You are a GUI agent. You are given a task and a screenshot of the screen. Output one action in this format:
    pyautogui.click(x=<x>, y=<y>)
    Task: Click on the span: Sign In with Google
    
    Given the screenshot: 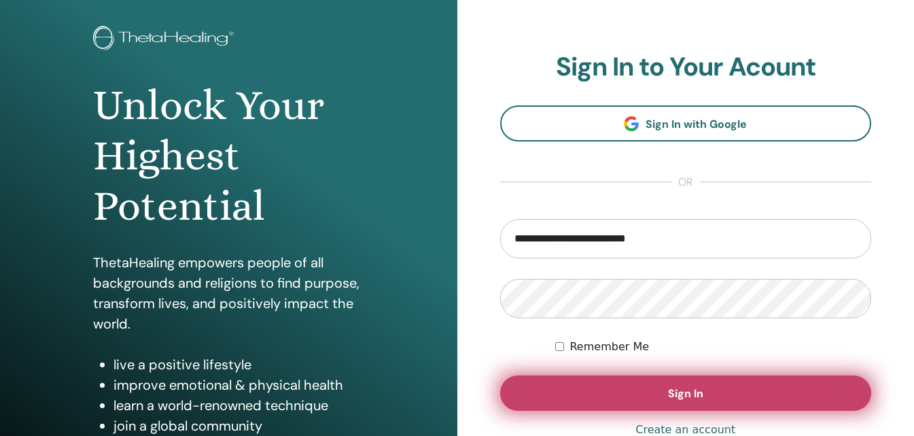 What is the action you would take?
    pyautogui.click(x=696, y=124)
    